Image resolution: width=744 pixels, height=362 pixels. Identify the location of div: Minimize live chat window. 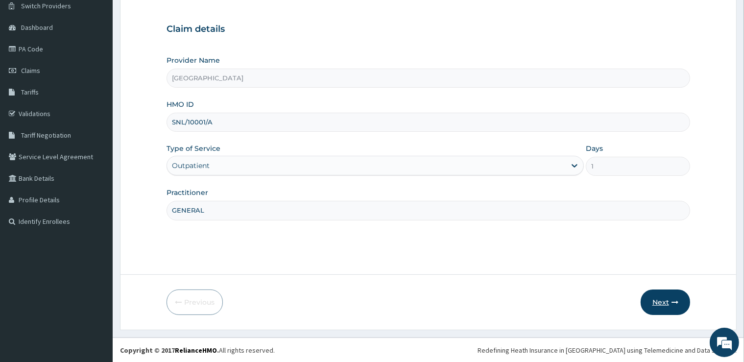
(172, 17).